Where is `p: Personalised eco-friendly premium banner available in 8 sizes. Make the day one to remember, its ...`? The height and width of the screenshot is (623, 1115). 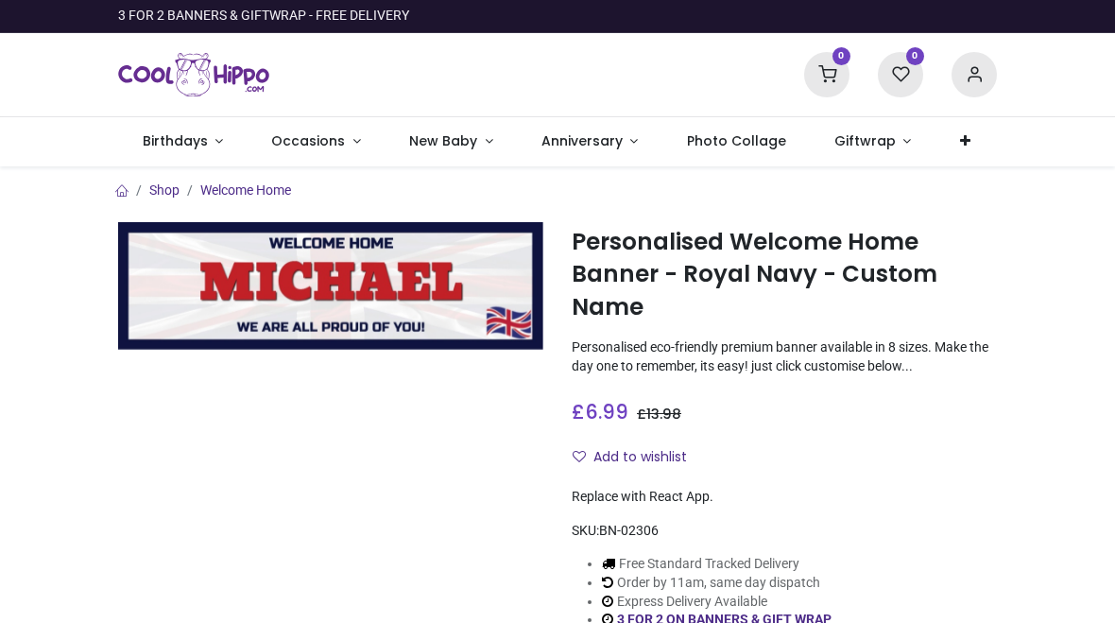
p: Personalised eco-friendly premium banner available in 8 sizes. Make the day one to remember, its ... is located at coordinates (784, 356).